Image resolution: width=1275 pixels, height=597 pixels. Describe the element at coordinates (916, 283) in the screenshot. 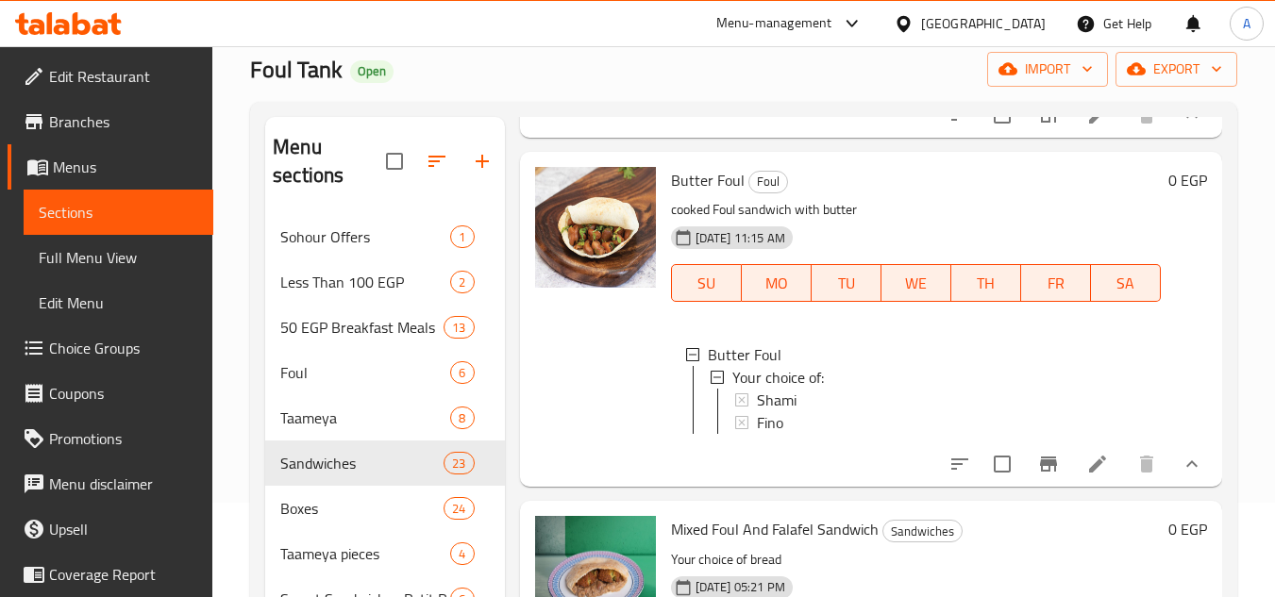

I see `span: WE` at that location.